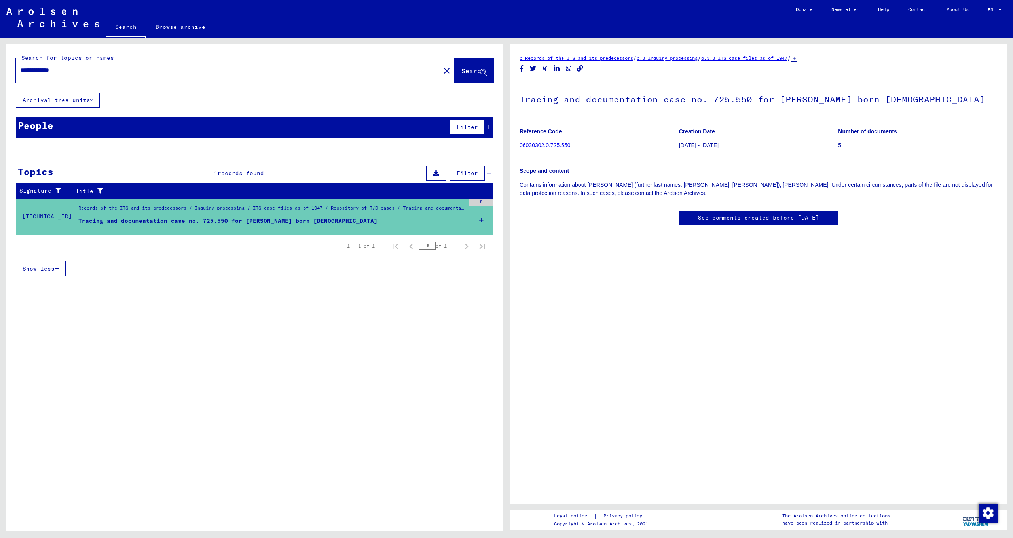  I want to click on a: Search, so click(126, 28).